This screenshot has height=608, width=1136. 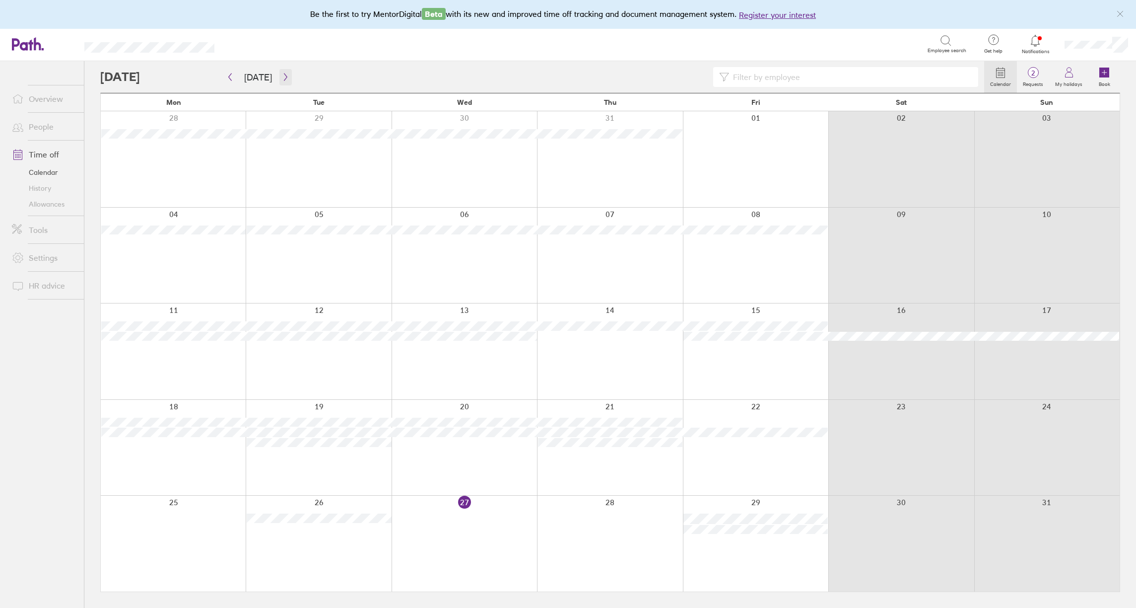 I want to click on a: Overview, so click(x=44, y=99).